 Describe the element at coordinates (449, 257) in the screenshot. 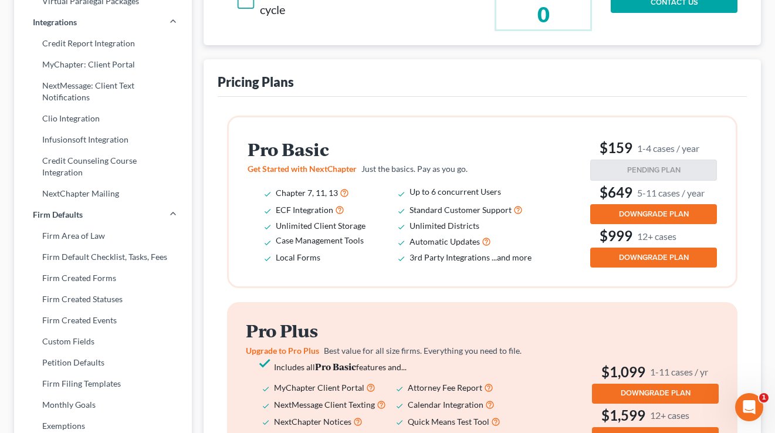

I see `span: 3rd Party Integrations` at that location.